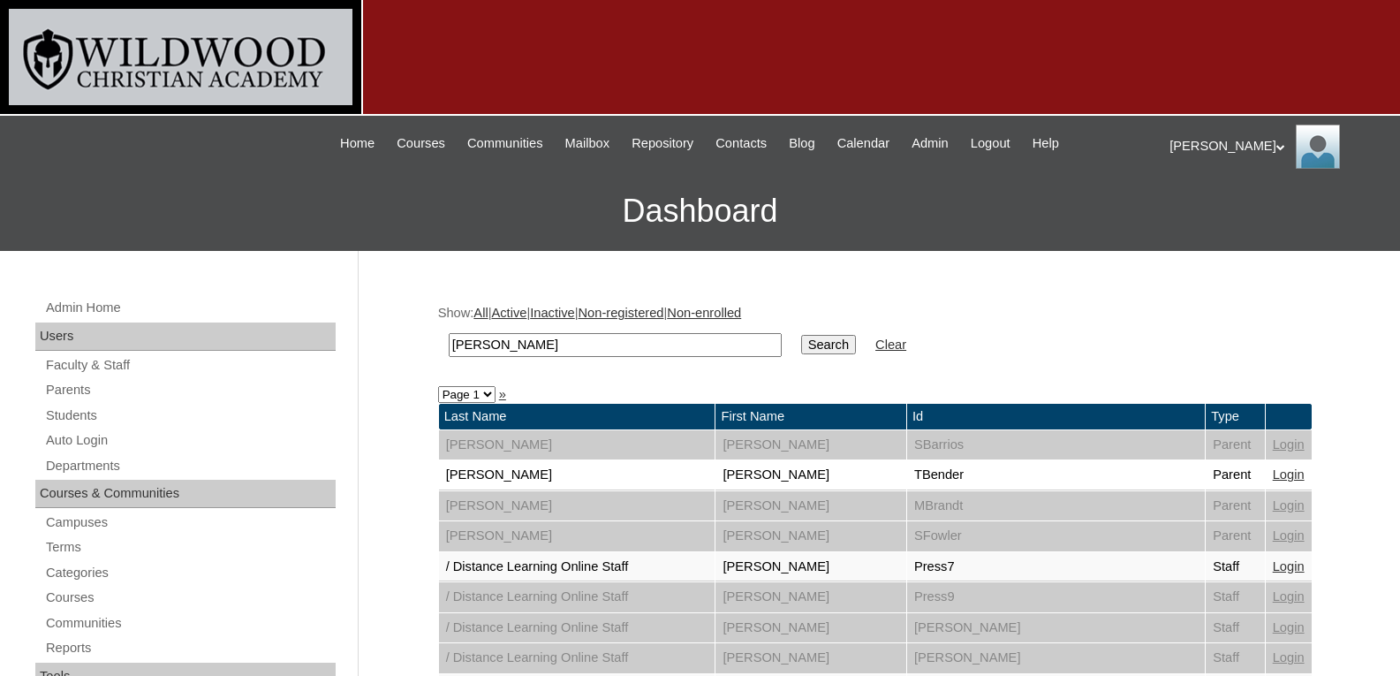  What do you see at coordinates (1056, 506) in the screenshot?
I see `td: MBrandt` at bounding box center [1056, 506].